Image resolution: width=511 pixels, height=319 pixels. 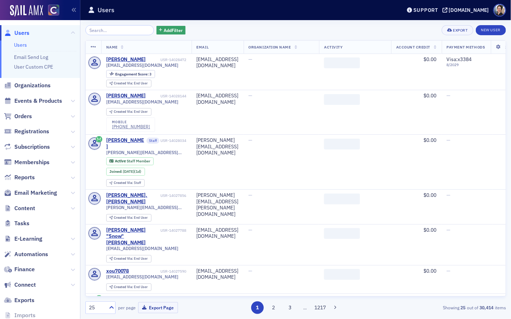 I want to click on span: Organization Name, so click(x=270, y=47).